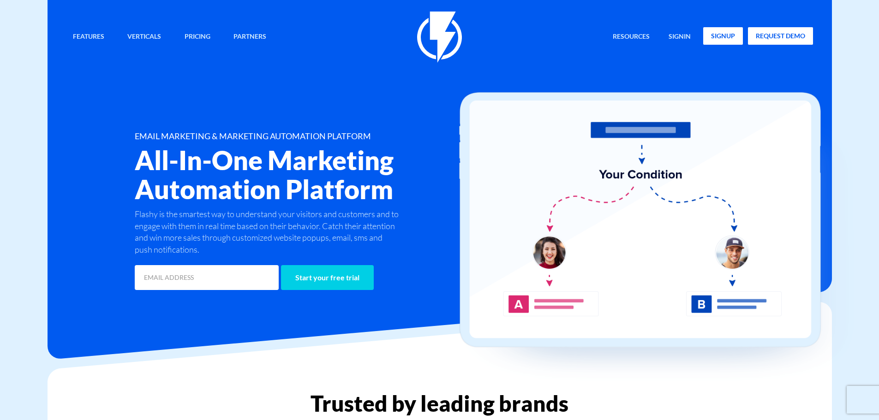 This screenshot has height=420, width=879. What do you see at coordinates (198, 37) in the screenshot?
I see `a: Pricing` at bounding box center [198, 37].